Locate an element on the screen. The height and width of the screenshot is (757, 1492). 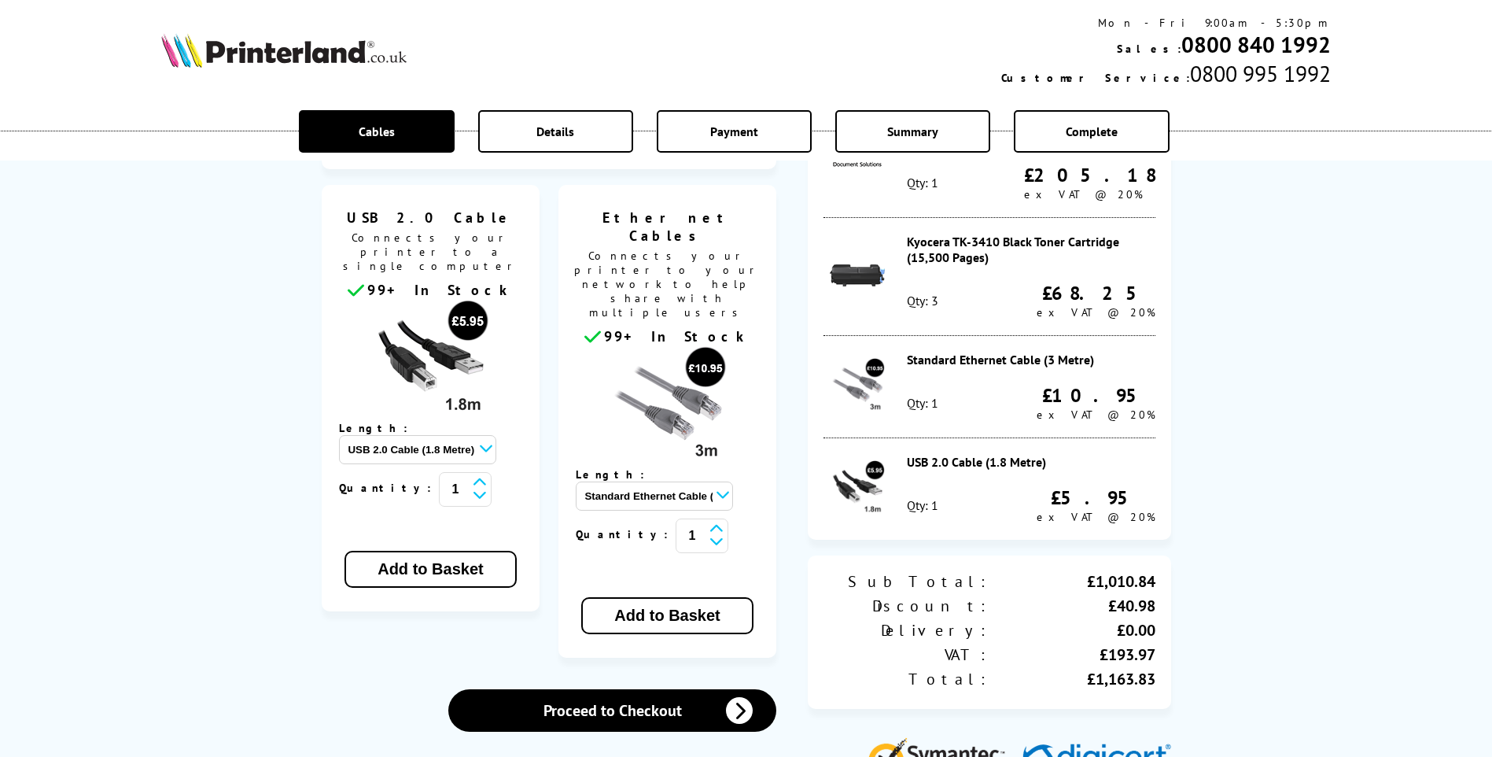
div: £5.95 is located at coordinates (1096, 497).